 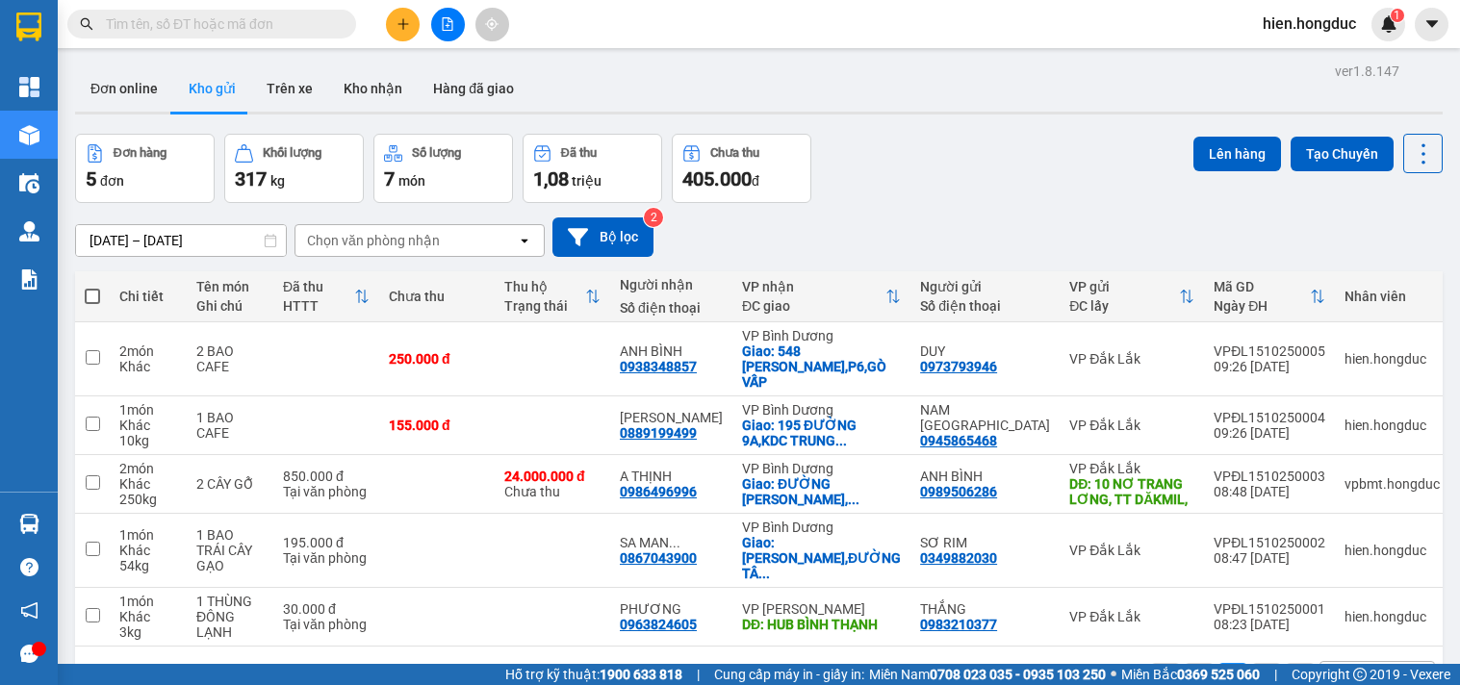 I want to click on strong: 1900 633 818, so click(x=641, y=675).